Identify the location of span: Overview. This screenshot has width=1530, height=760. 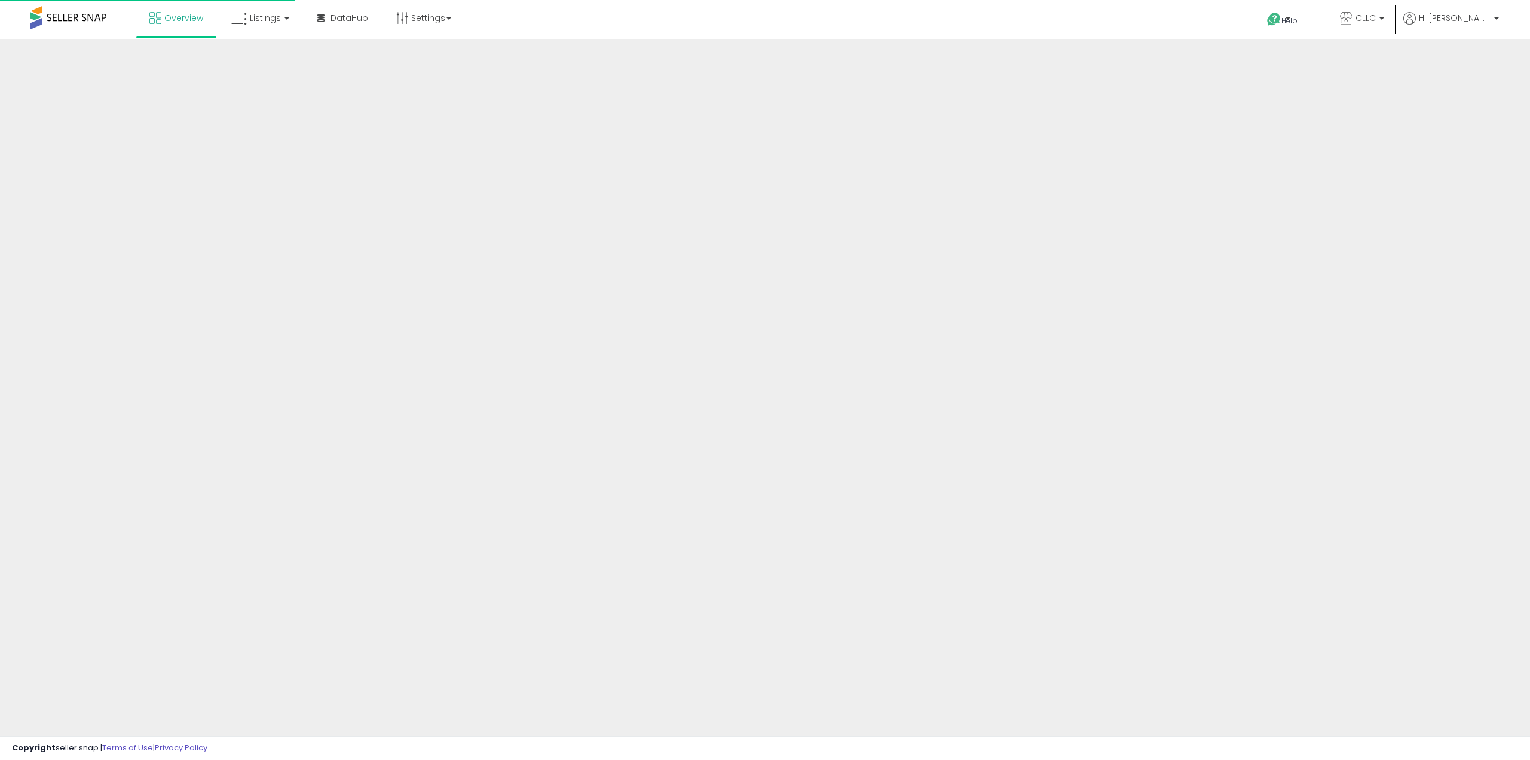
(184, 18).